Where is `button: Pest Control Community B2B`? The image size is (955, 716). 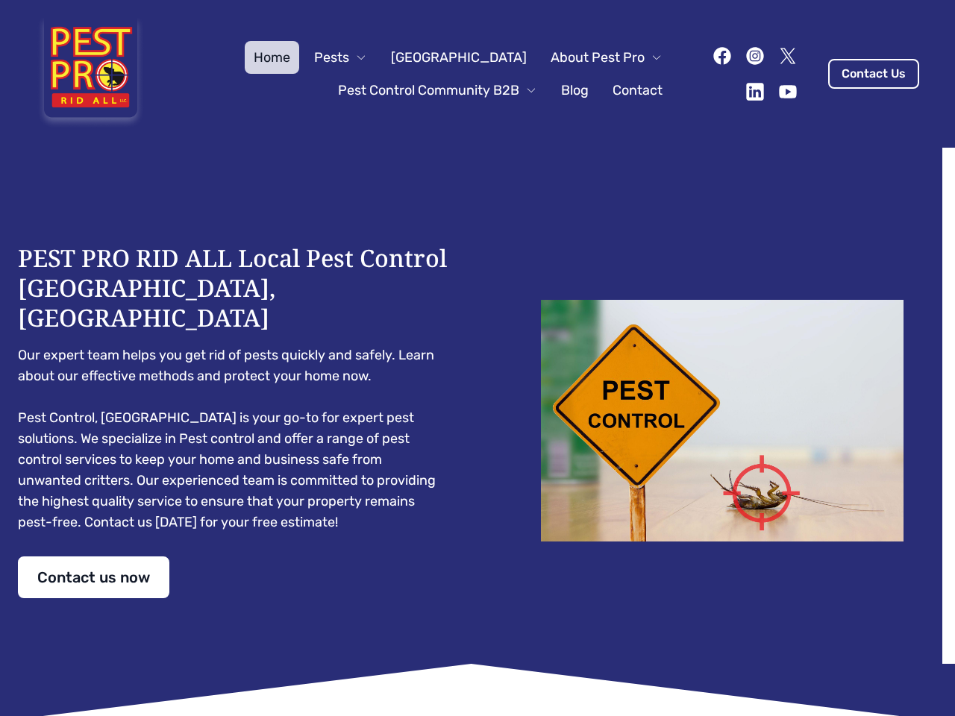 button: Pest Control Community B2B is located at coordinates (437, 90).